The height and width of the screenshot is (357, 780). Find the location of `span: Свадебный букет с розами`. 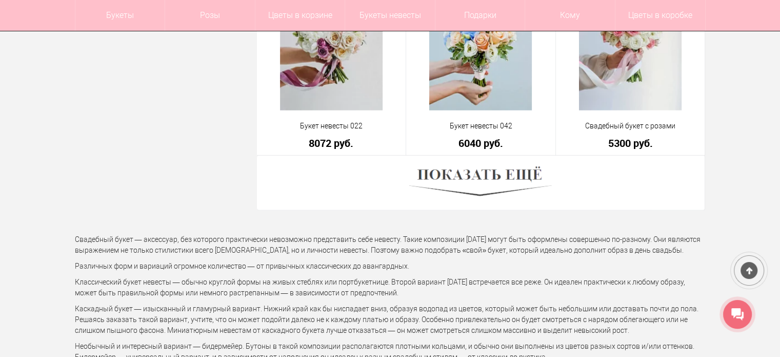

span: Свадебный букет с розами is located at coordinates (630, 126).